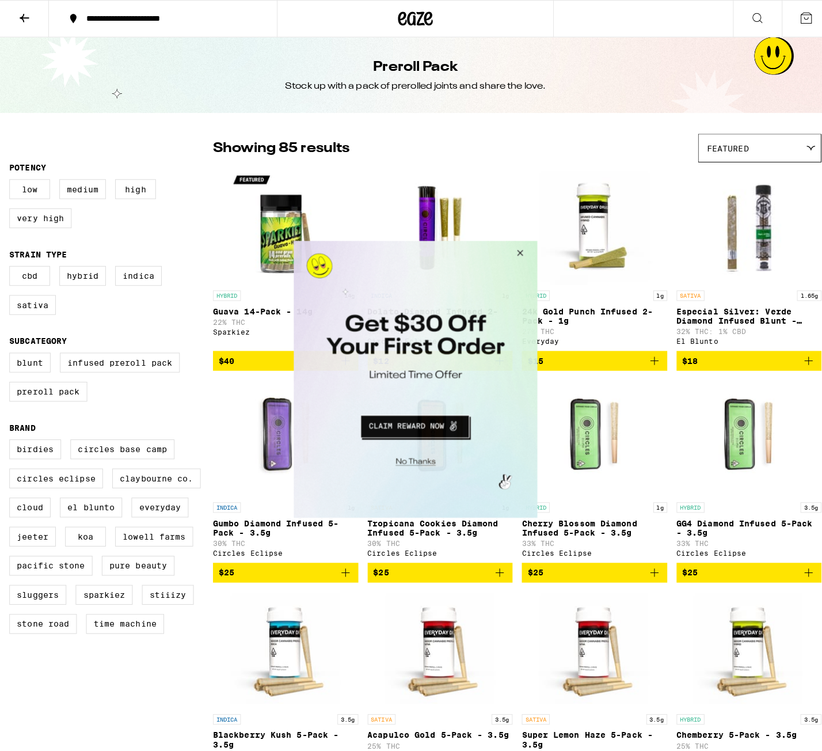 This screenshot has width=822, height=751. What do you see at coordinates (27, 166) in the screenshot?
I see `legend: Potency` at bounding box center [27, 166].